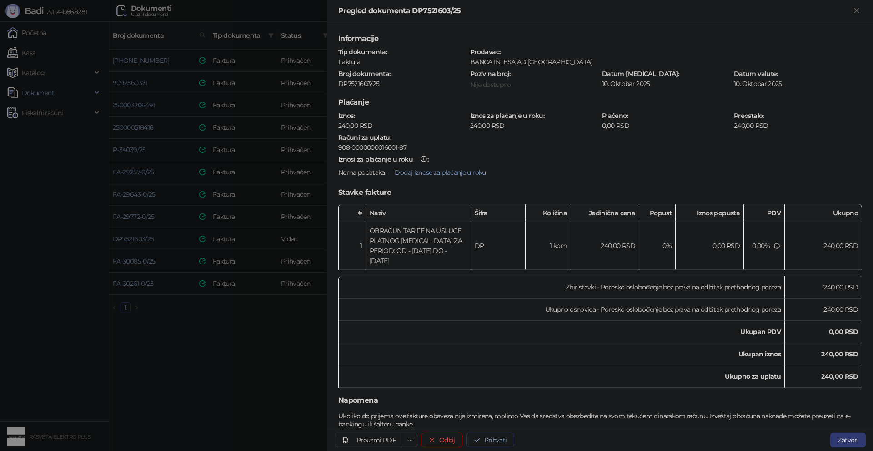 This screenshot has width=873, height=451. What do you see at coordinates (364, 74) in the screenshot?
I see `strong: Broj dokumenta :` at bounding box center [364, 74].